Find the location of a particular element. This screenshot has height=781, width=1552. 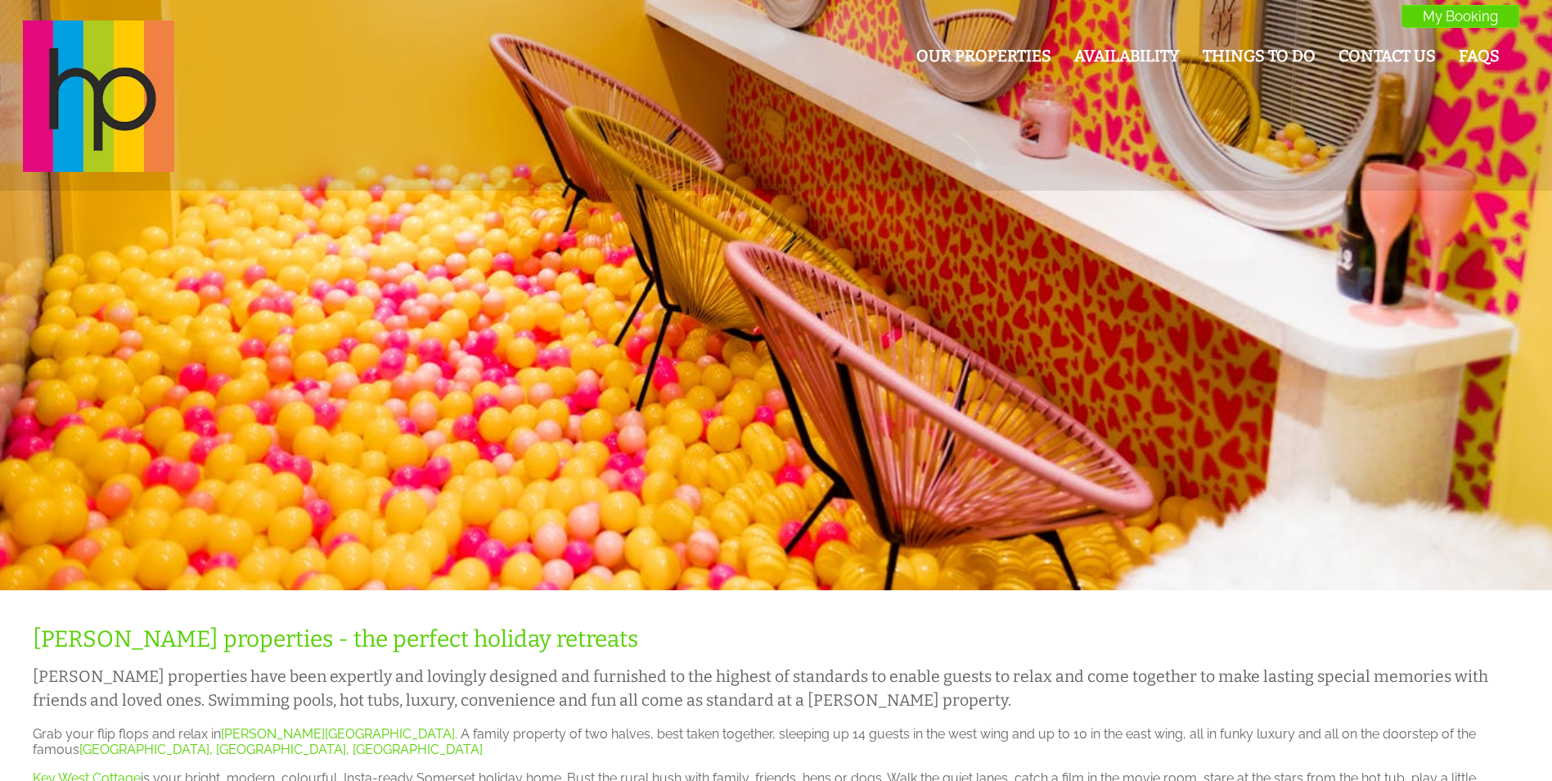

p: Grab your flip flops and relax in . A family property of two halves, best taken together, sleepin... is located at coordinates (766, 741).